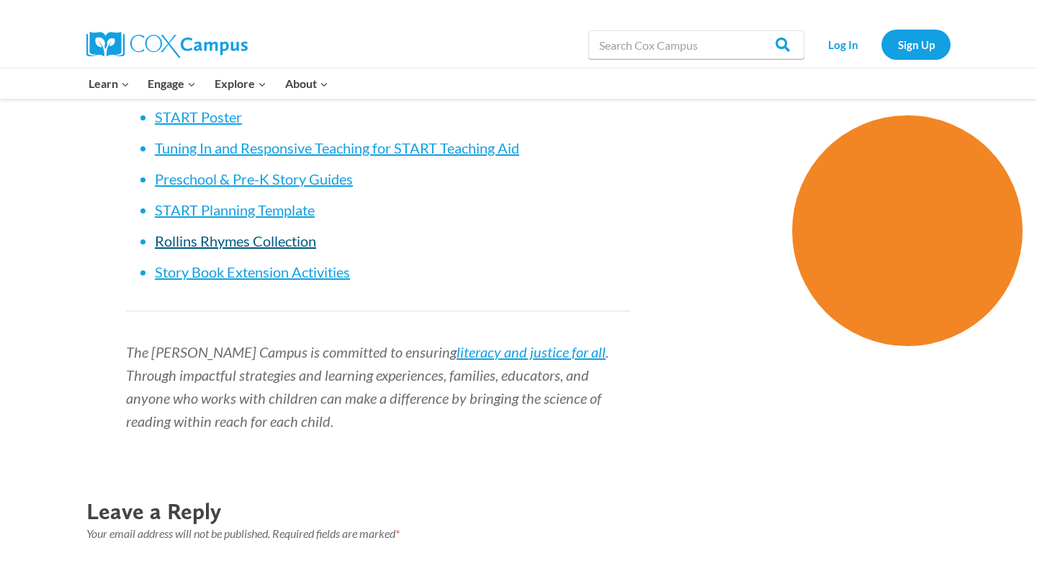 This screenshot has height=561, width=1037. I want to click on button: Child menu of Engage, so click(172, 84).